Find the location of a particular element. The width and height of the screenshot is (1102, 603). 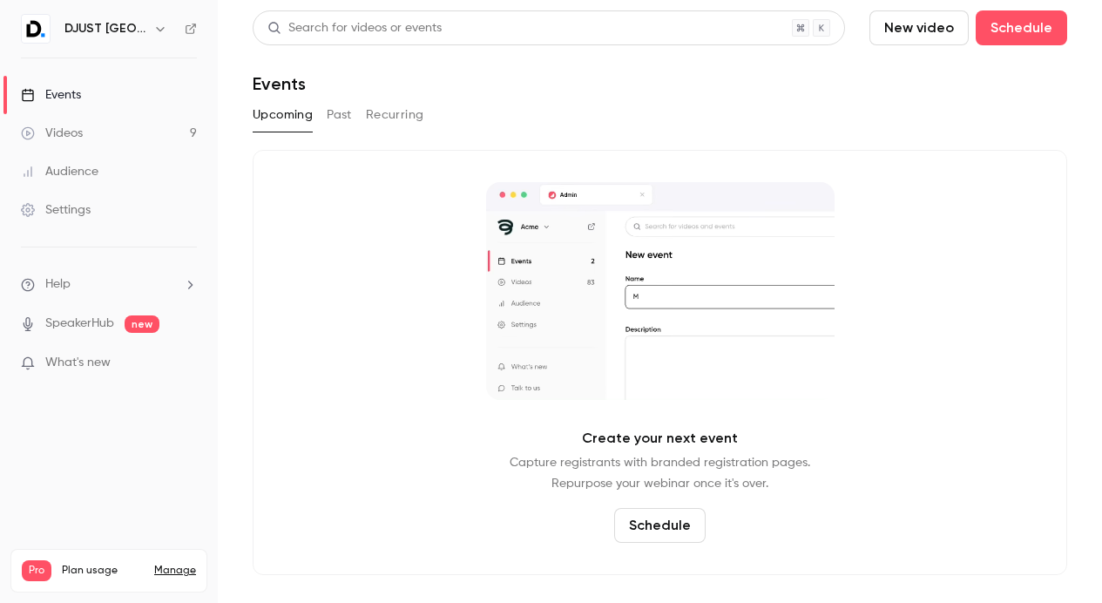

p: Create your next event is located at coordinates (659, 438).